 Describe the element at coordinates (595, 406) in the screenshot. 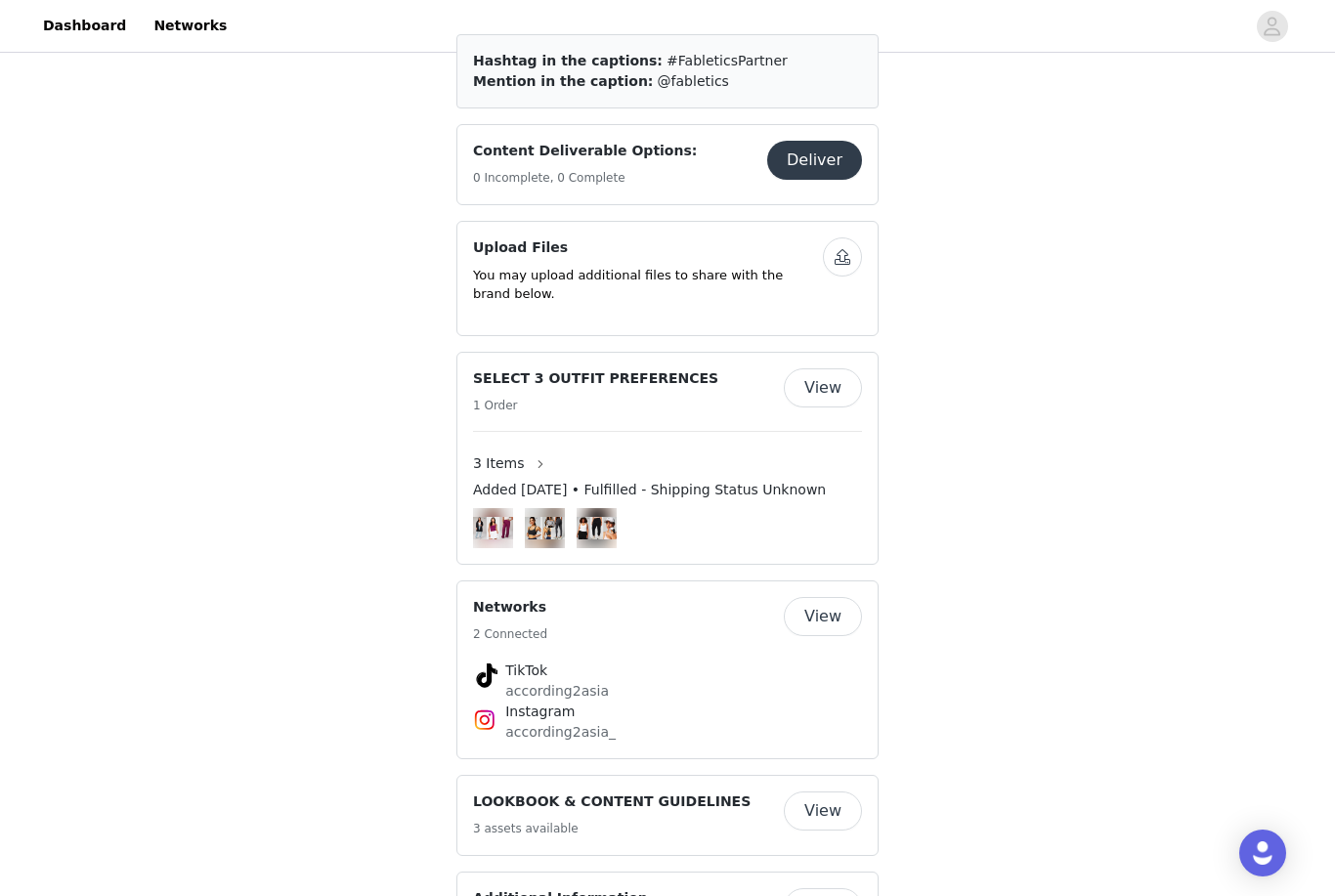

I see `h5: 1 Order` at that location.